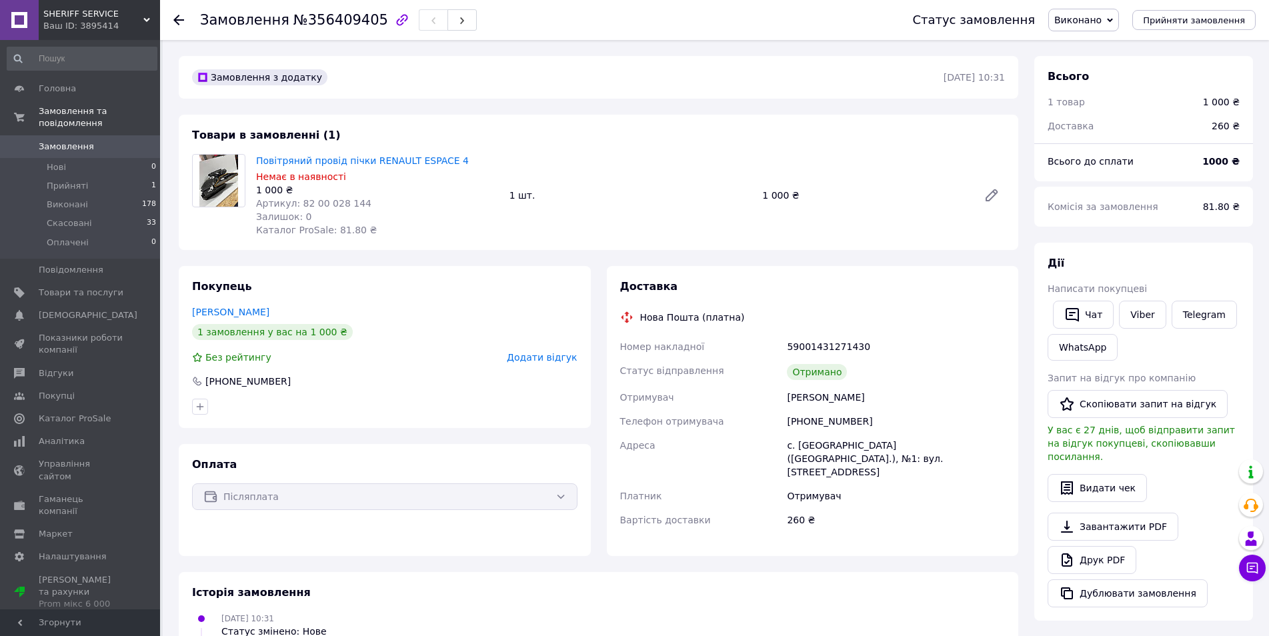 The height and width of the screenshot is (636, 1269). I want to click on span: Виконано, so click(1078, 20).